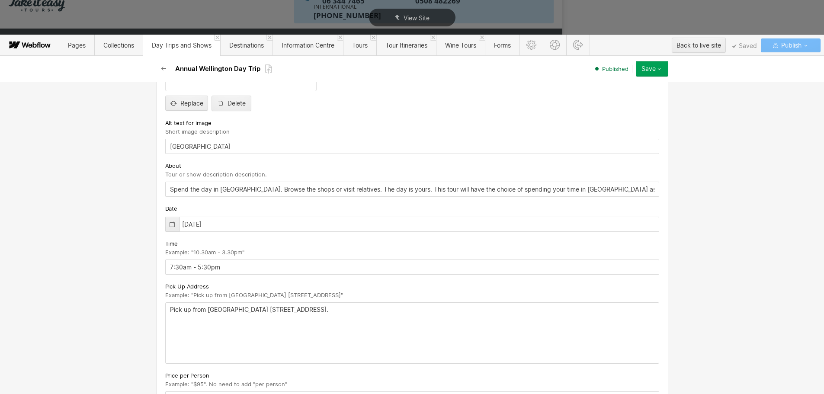  What do you see at coordinates (698, 45) in the screenshot?
I see `button: Back to live site` at bounding box center [698, 45].